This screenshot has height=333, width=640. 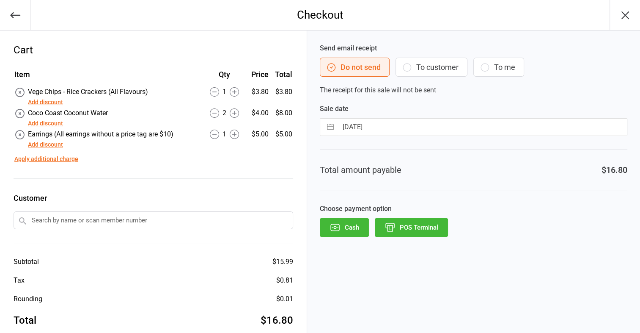 What do you see at coordinates (258, 92) in the screenshot?
I see `div: $3.80` at bounding box center [258, 92].